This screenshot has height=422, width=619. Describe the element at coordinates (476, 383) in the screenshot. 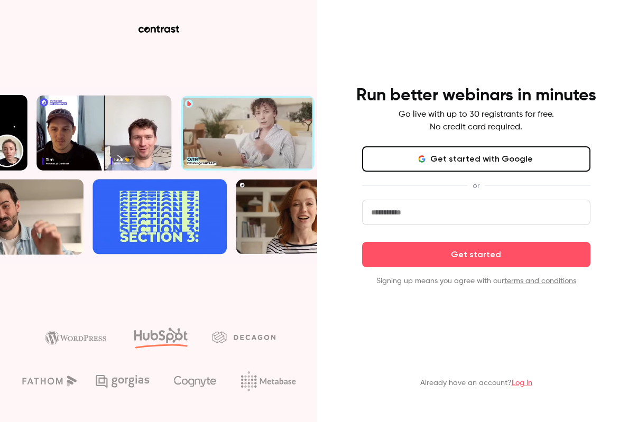

I see `p: Already have an account?` at that location.